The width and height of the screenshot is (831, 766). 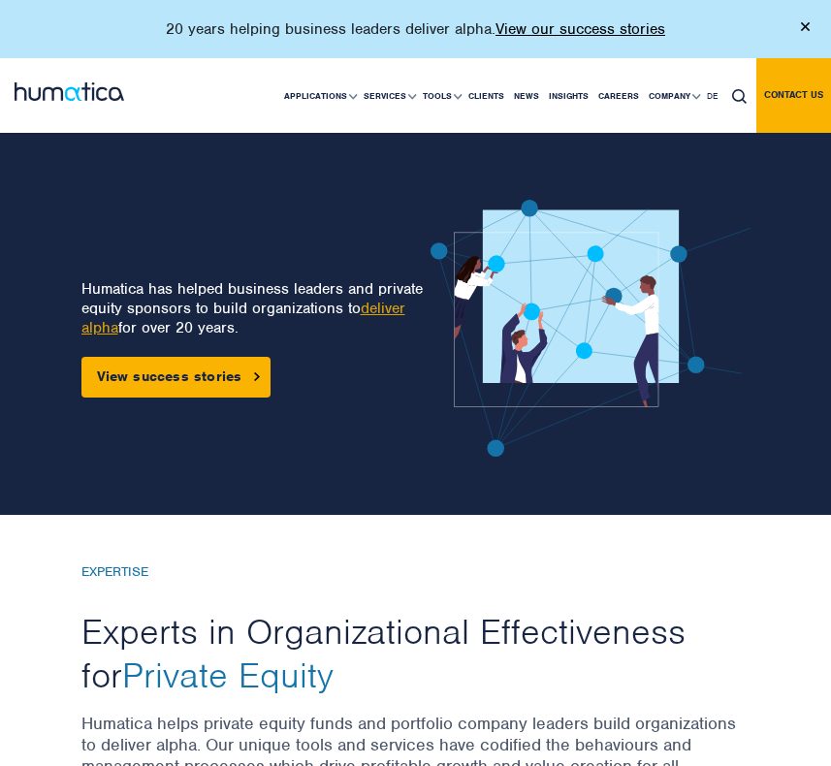 I want to click on span: DE, so click(x=712, y=96).